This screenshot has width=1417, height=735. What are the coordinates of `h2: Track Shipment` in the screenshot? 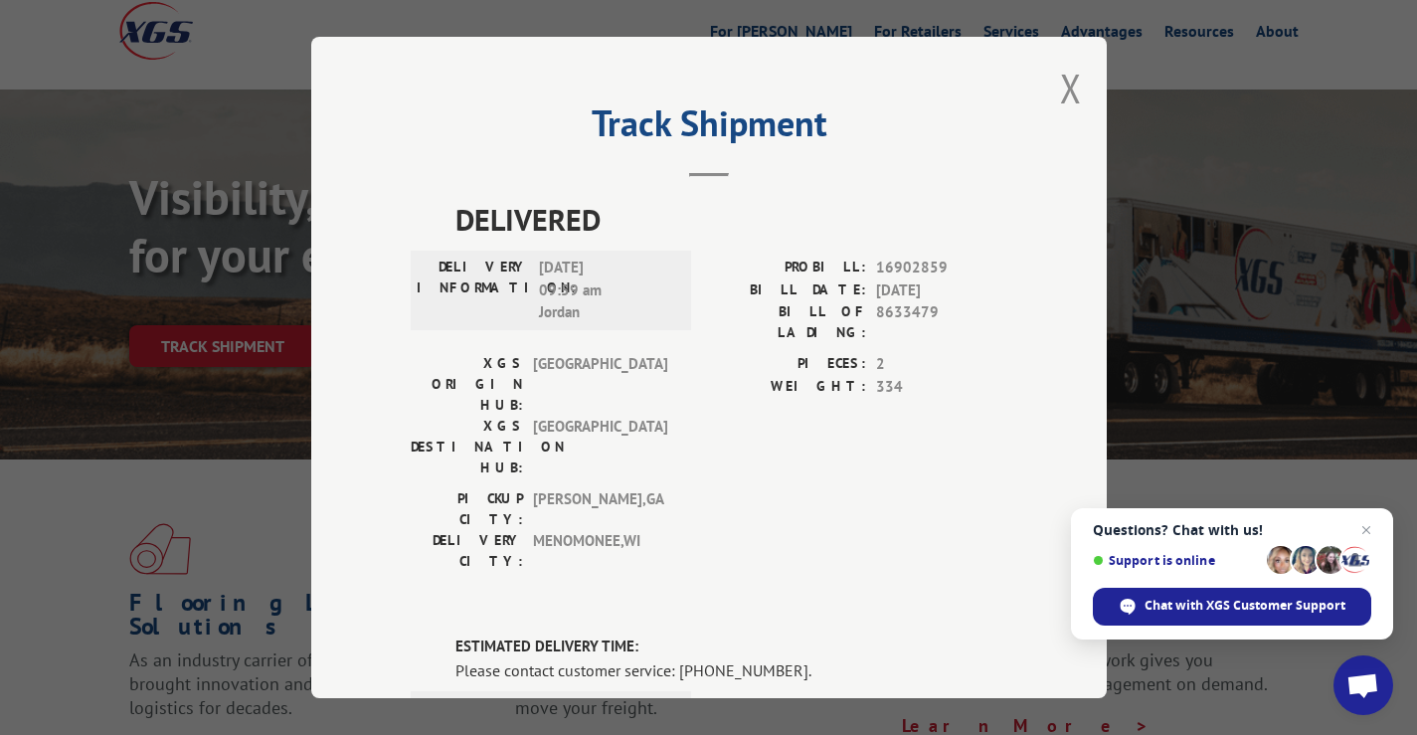 It's located at (709, 128).